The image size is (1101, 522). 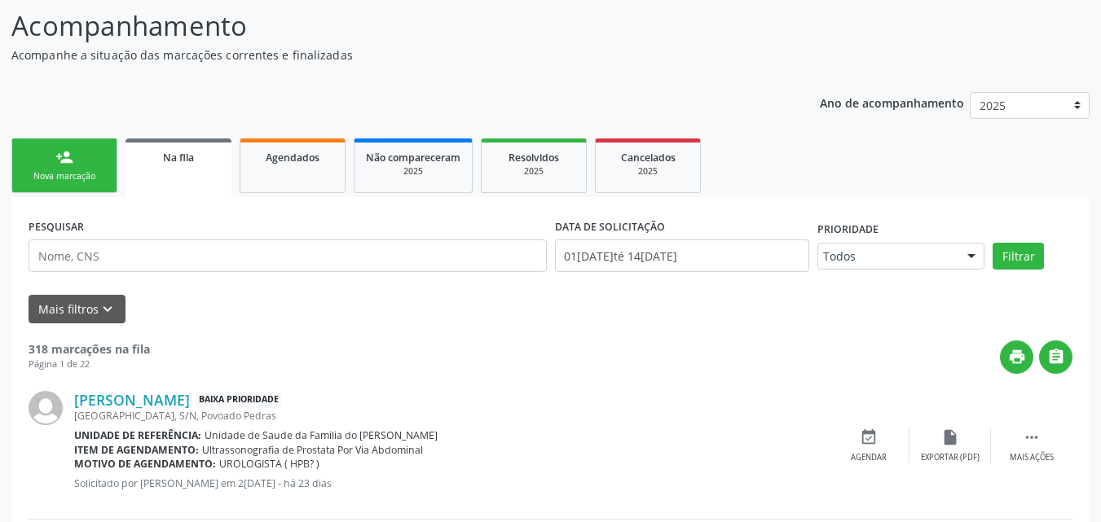 I want to click on span: Agendados, so click(x=292, y=157).